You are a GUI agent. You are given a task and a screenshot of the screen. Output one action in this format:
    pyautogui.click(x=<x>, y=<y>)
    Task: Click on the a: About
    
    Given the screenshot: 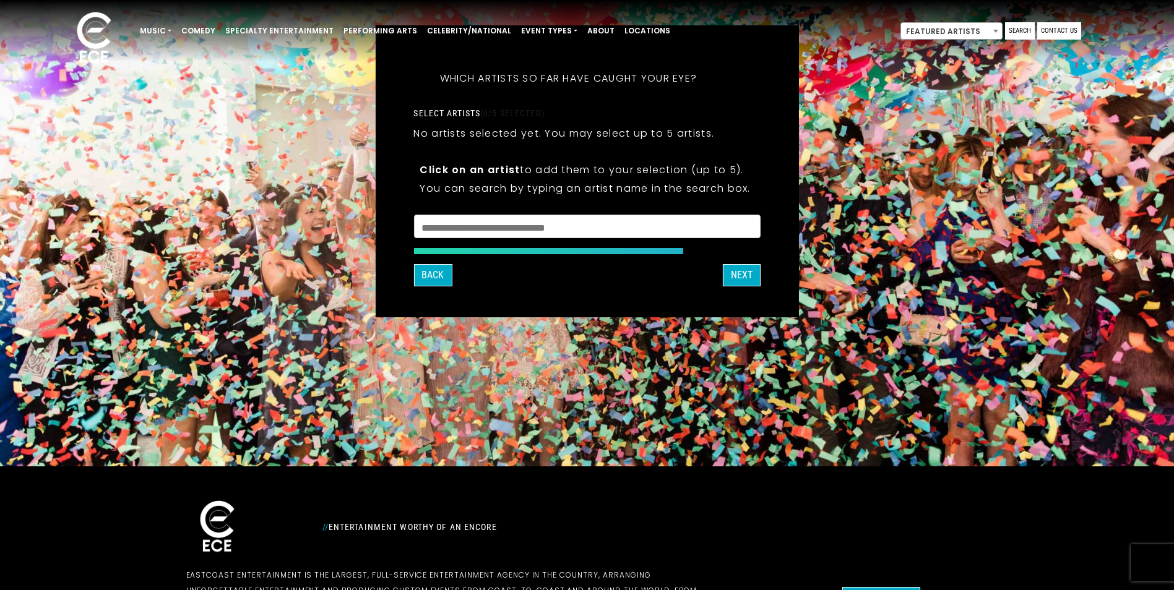 What is the action you would take?
    pyautogui.click(x=601, y=31)
    